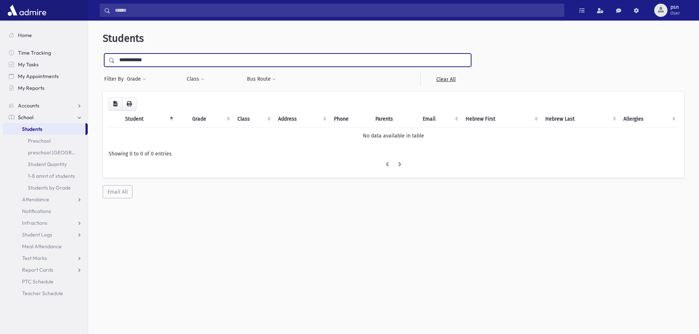 This screenshot has height=334, width=699. What do you see at coordinates (45, 188) in the screenshot?
I see `a: Students by Grade` at bounding box center [45, 188].